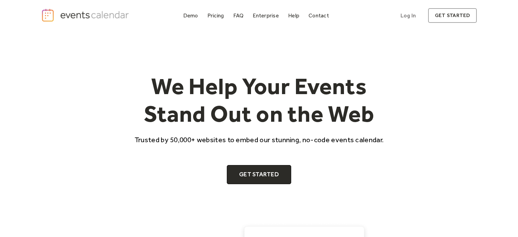  Describe the element at coordinates (319, 15) in the screenshot. I see `a: Contact` at that location.